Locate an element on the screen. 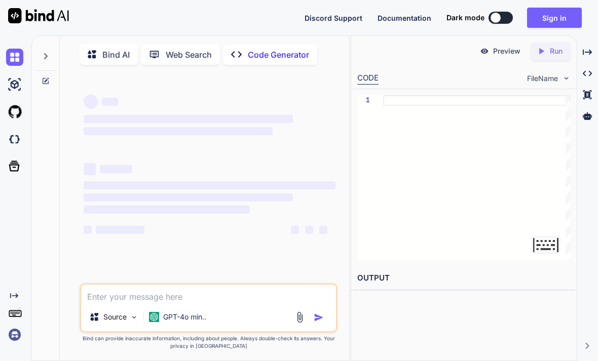 This screenshot has width=598, height=361. img: githubLight is located at coordinates (15, 112).